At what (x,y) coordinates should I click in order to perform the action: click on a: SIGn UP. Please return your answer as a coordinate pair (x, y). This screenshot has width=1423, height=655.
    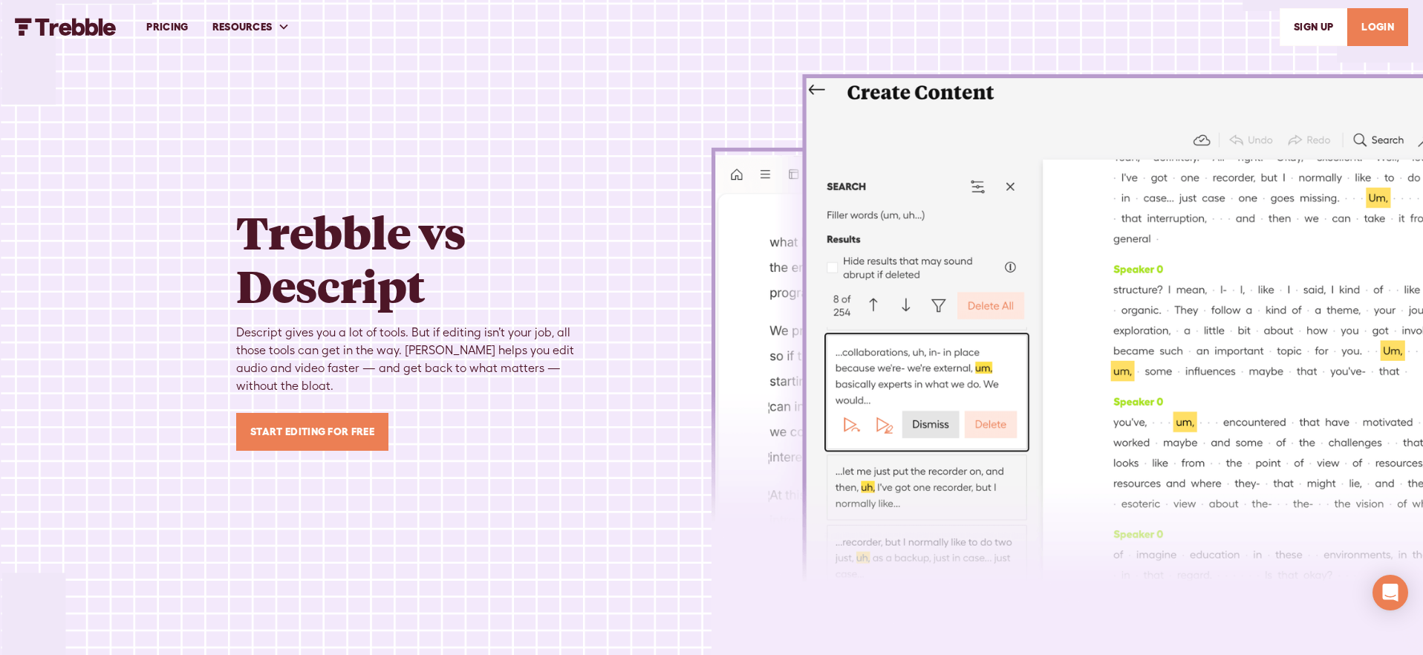
    Looking at the image, I should click on (1313, 27).